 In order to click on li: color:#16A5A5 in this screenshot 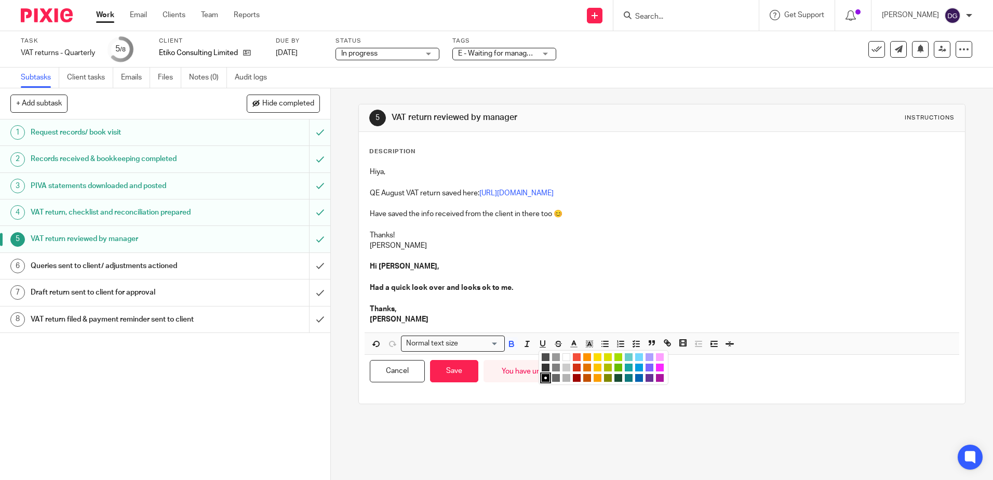, I will do `click(628, 367)`.